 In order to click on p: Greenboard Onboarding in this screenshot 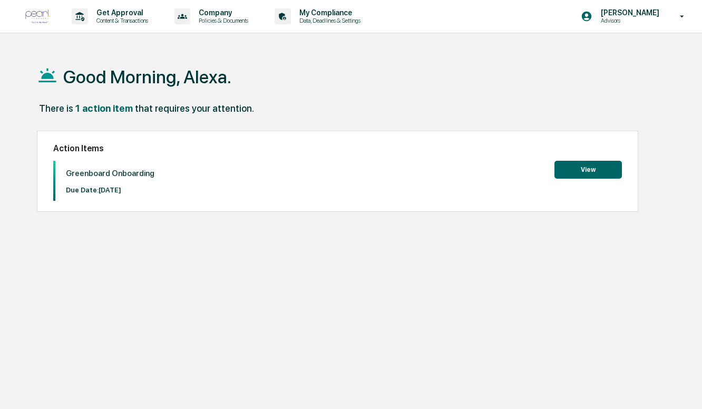, I will do `click(110, 173)`.